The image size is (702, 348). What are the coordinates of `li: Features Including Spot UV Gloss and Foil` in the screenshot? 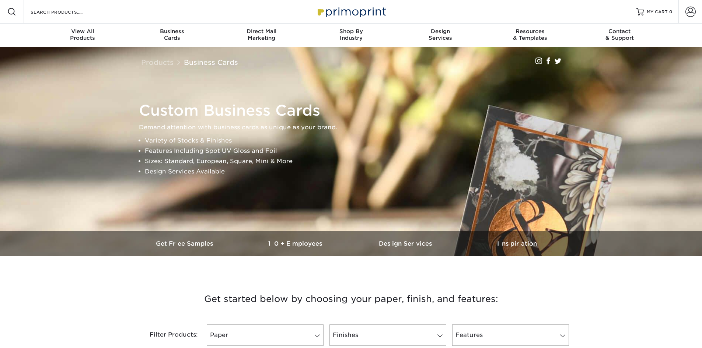 It's located at (357, 151).